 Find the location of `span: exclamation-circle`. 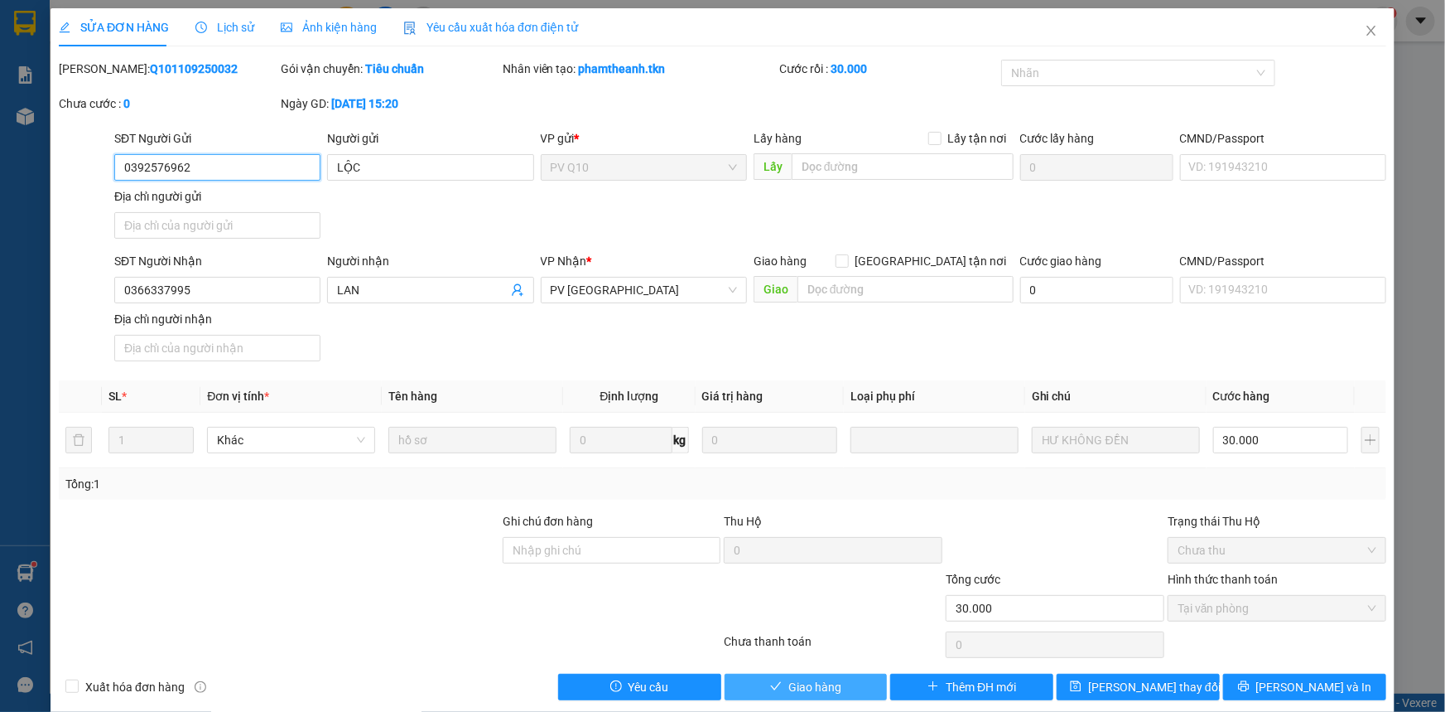

span: exclamation-circle is located at coordinates (616, 687).